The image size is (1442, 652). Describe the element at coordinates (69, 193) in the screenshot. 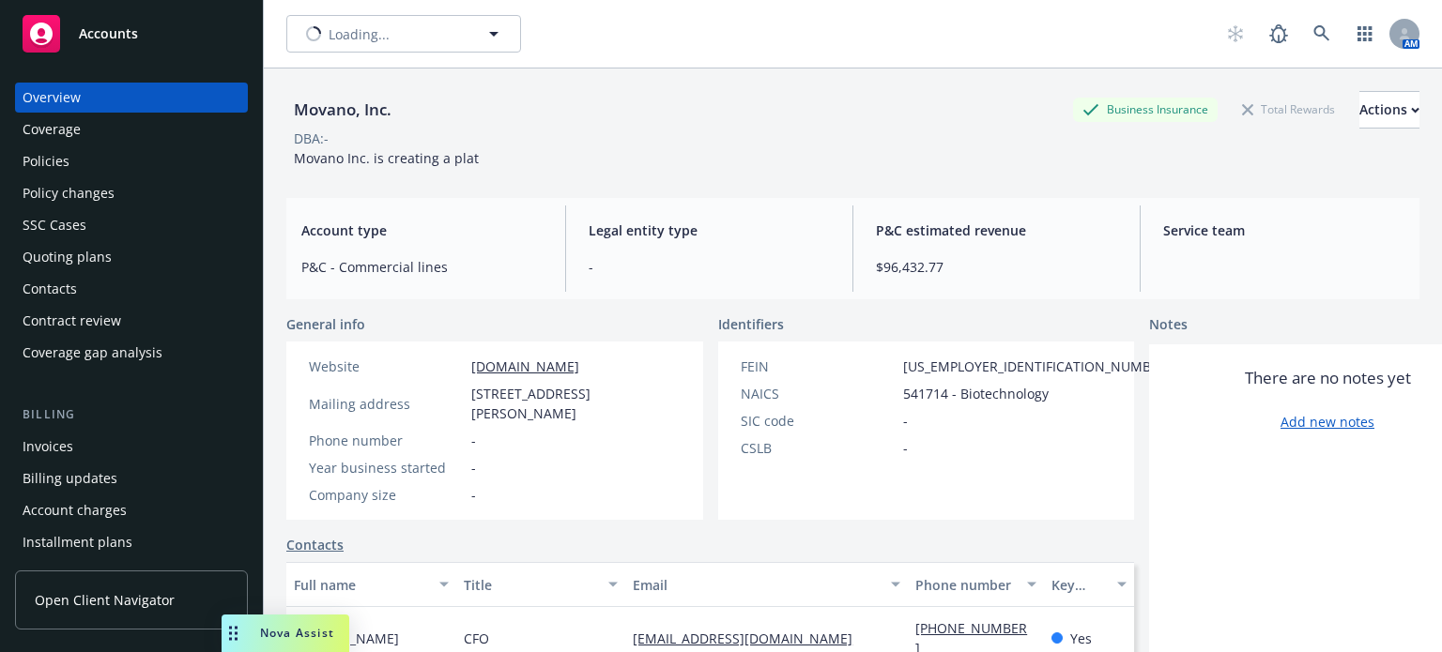

I see `div: Policy changes` at that location.